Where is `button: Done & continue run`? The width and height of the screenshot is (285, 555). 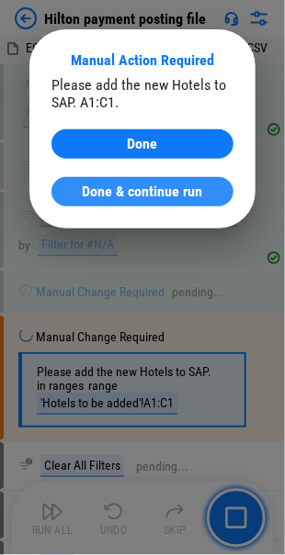
button: Done & continue run is located at coordinates (142, 192).